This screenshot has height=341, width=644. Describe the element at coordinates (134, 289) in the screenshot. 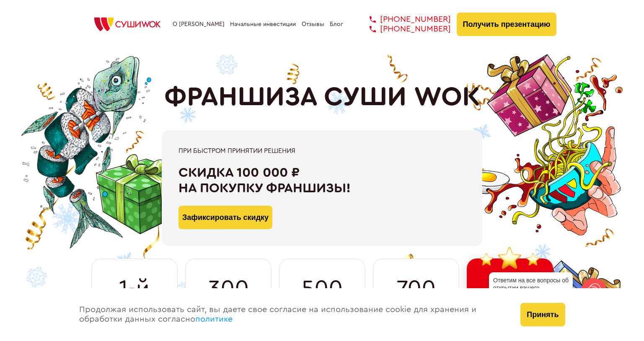

I see `span: 1-й` at that location.